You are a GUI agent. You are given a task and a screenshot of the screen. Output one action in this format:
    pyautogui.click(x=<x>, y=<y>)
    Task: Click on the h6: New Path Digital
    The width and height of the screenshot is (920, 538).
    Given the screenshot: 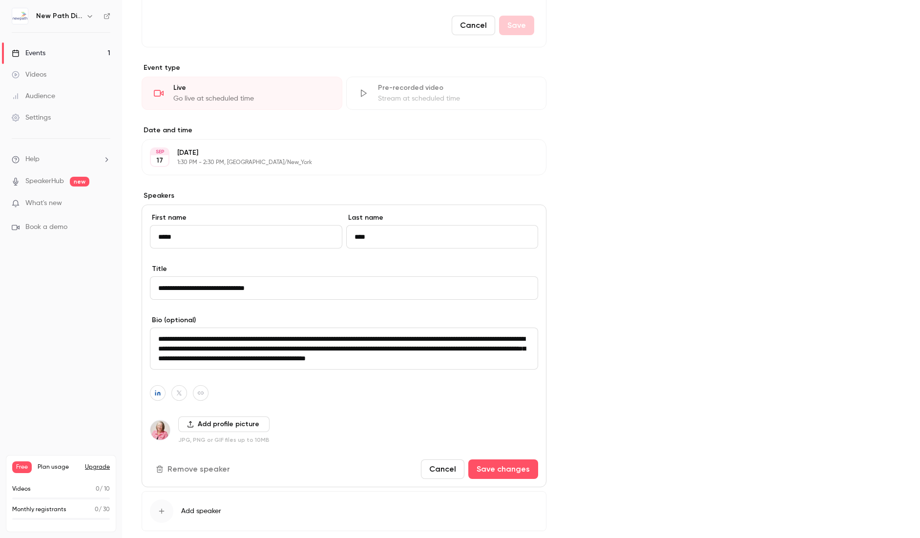 What is the action you would take?
    pyautogui.click(x=59, y=16)
    